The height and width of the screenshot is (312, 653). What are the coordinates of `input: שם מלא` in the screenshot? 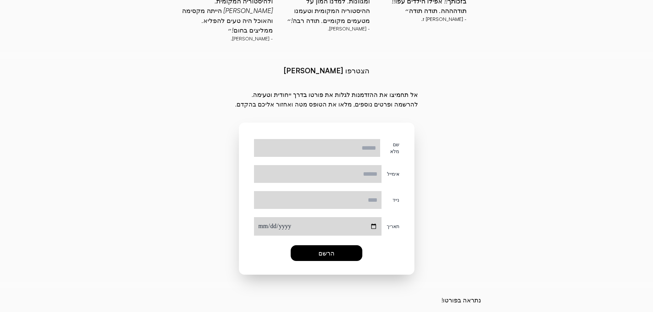 It's located at (317, 148).